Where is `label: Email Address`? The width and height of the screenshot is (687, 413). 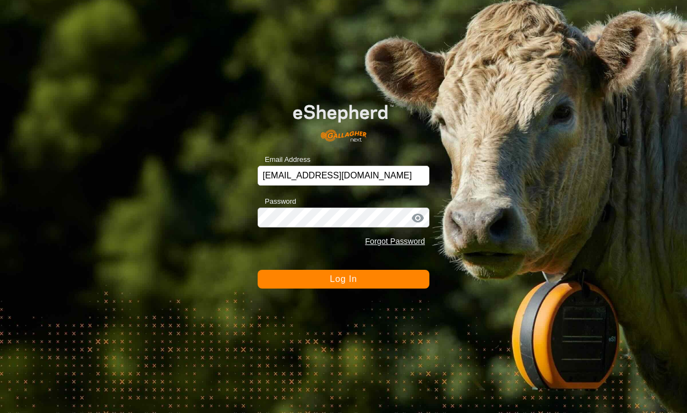
label: Email Address is located at coordinates (284, 160).